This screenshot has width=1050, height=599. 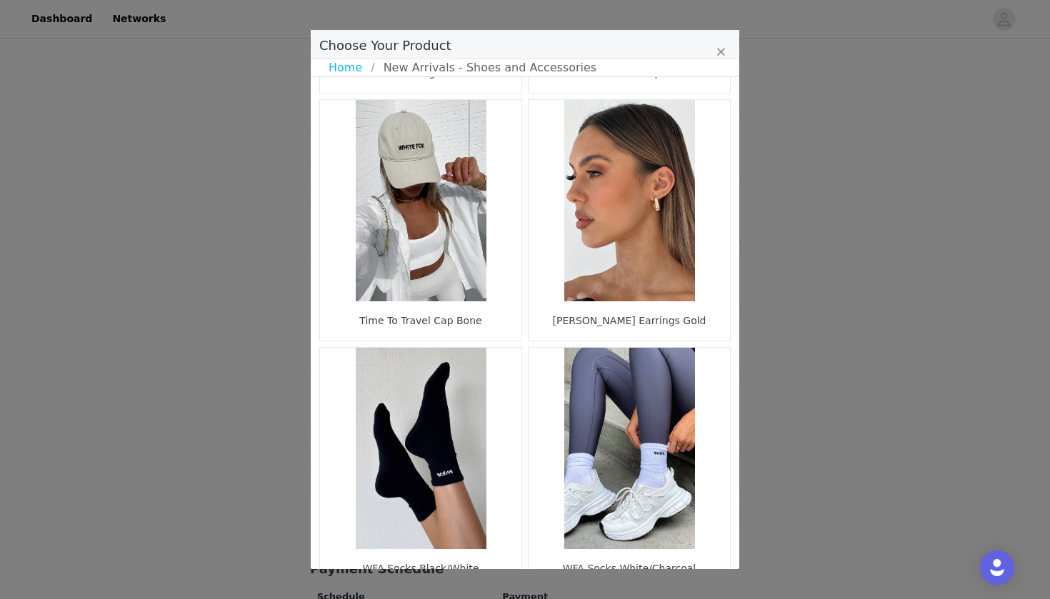 What do you see at coordinates (997, 568) in the screenshot?
I see `div: Open Intercom Messenger` at bounding box center [997, 568].